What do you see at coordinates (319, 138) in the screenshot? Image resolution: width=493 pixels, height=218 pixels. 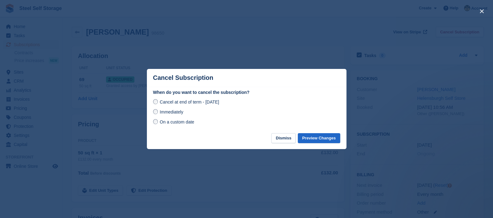 I see `button: Preview Changes` at bounding box center [319, 138].